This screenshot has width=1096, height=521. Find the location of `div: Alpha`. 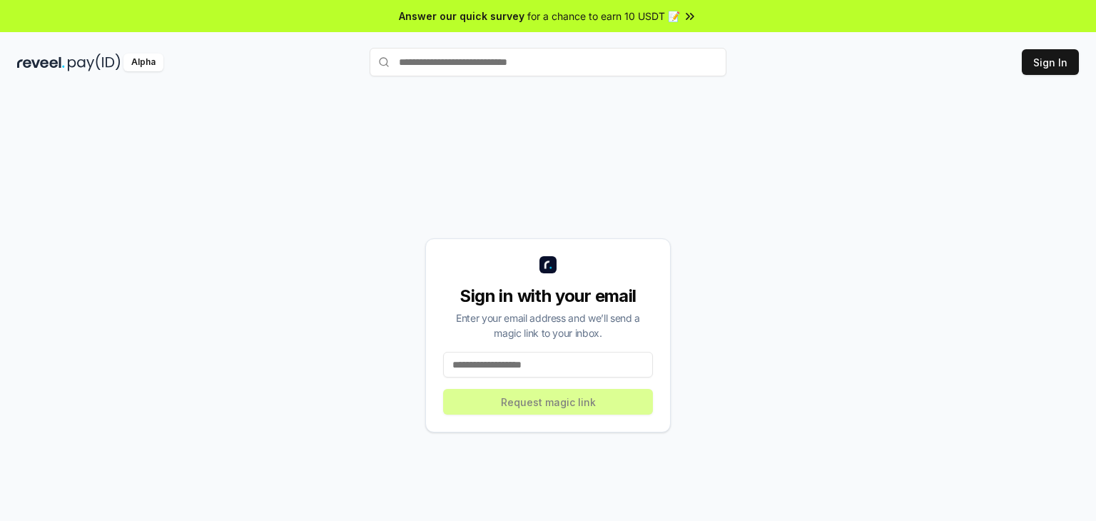

div: Alpha is located at coordinates (143, 62).